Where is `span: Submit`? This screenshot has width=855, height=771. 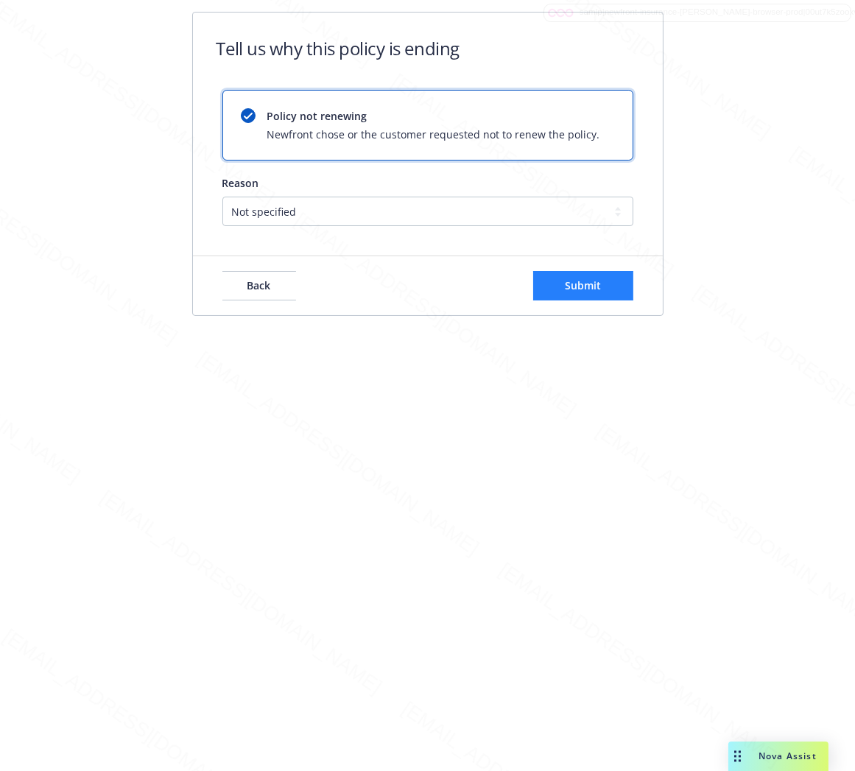 span: Submit is located at coordinates (582, 285).